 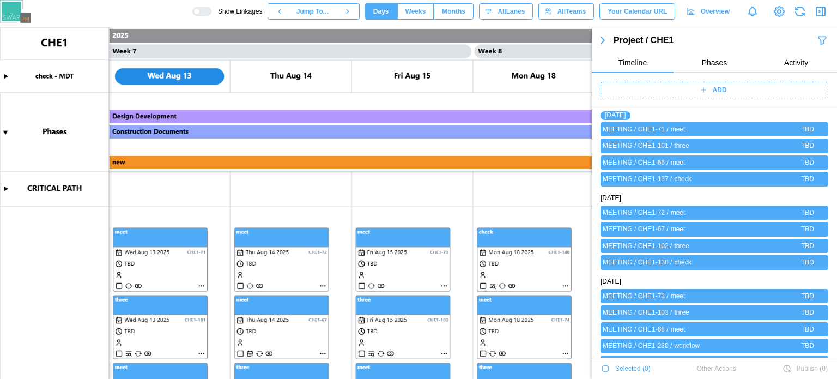 I want to click on a: View Project, so click(x=779, y=11).